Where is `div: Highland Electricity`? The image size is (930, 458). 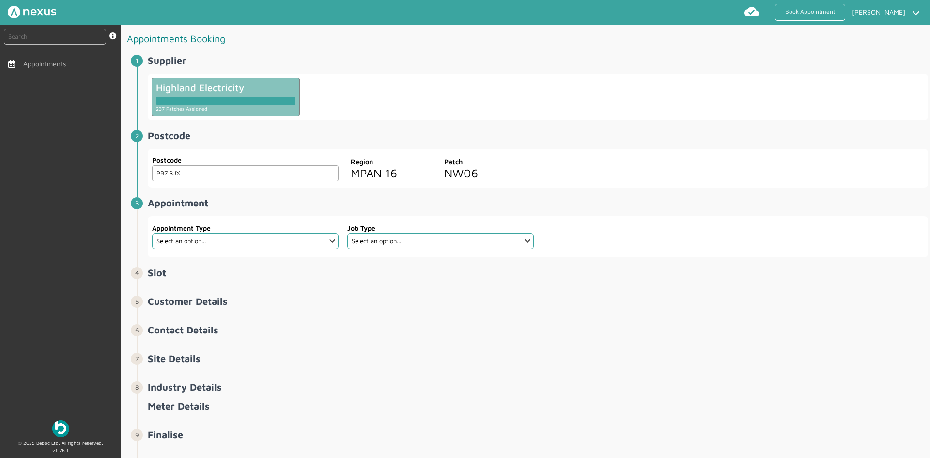
div: Highland Electricity is located at coordinates (226, 87).